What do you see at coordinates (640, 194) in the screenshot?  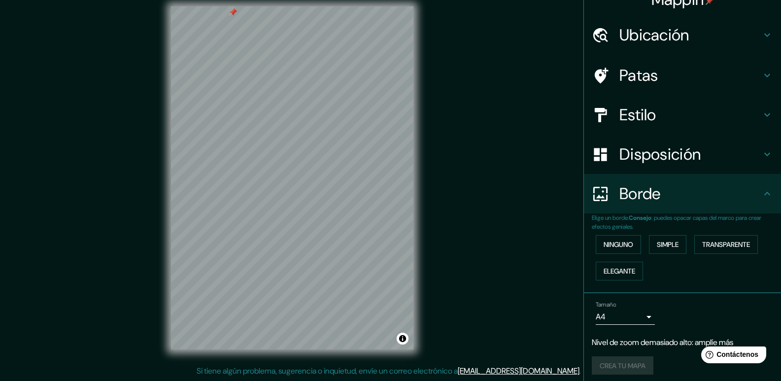 I see `font: Borde` at bounding box center [640, 194].